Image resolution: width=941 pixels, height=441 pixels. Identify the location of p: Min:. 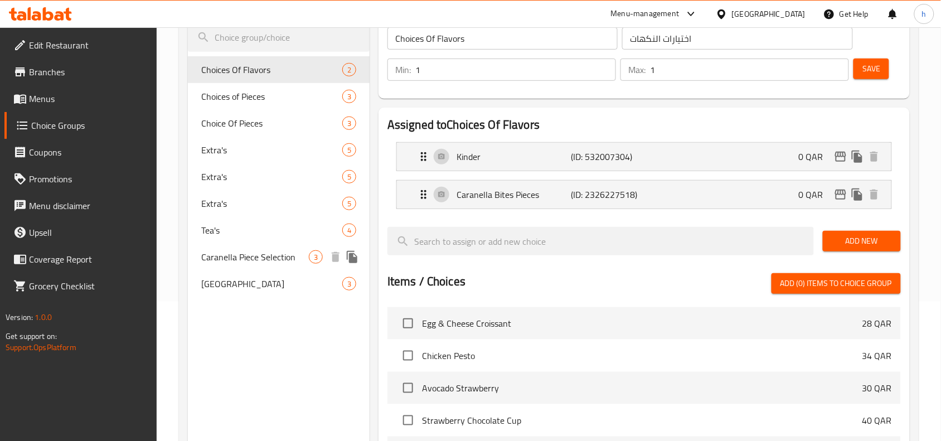
(403, 70).